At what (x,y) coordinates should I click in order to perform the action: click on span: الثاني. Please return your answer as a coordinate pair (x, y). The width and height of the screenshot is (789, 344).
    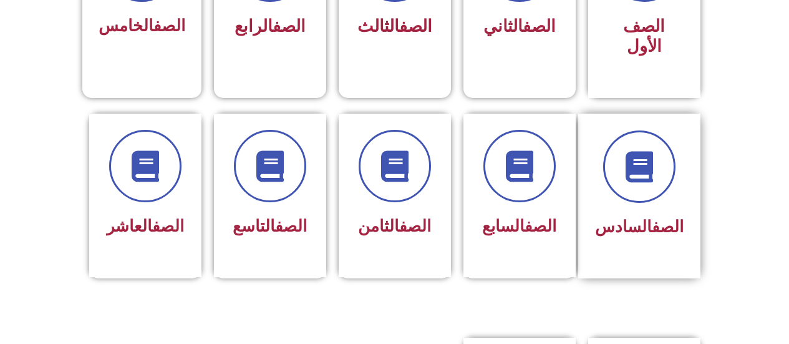
    Looking at the image, I should click on (520, 26).